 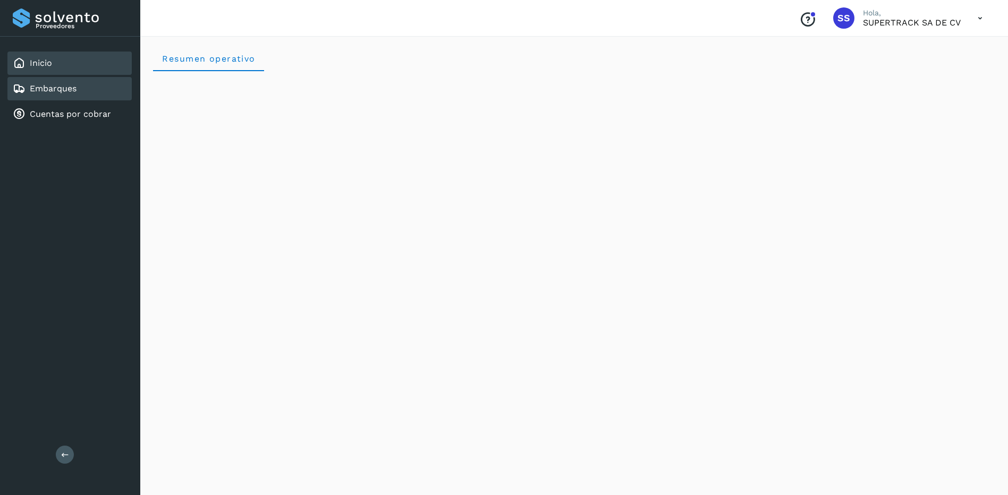 I want to click on a: Inicio, so click(x=41, y=63).